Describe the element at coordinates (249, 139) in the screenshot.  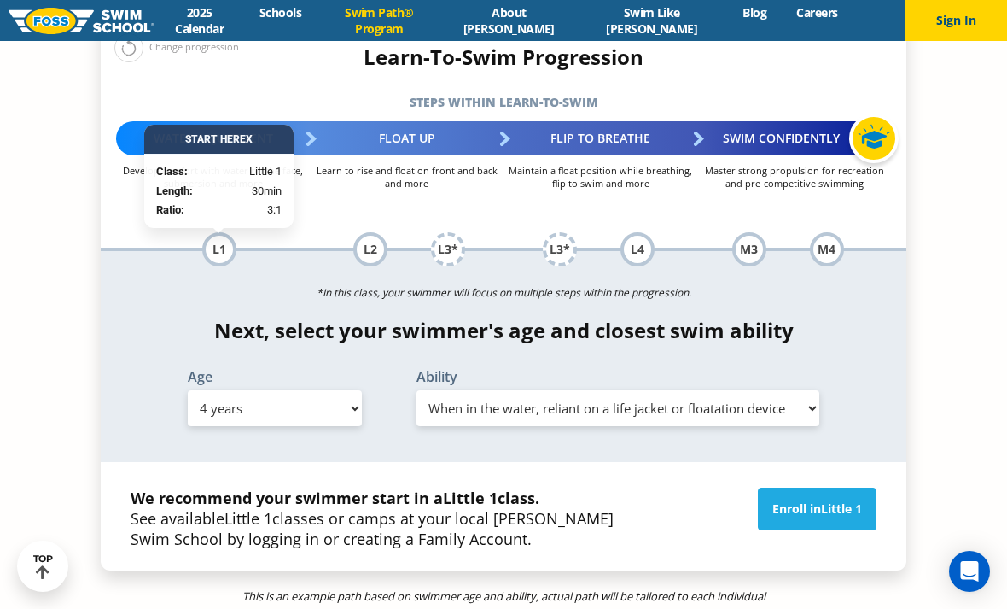
I see `span: X` at that location.